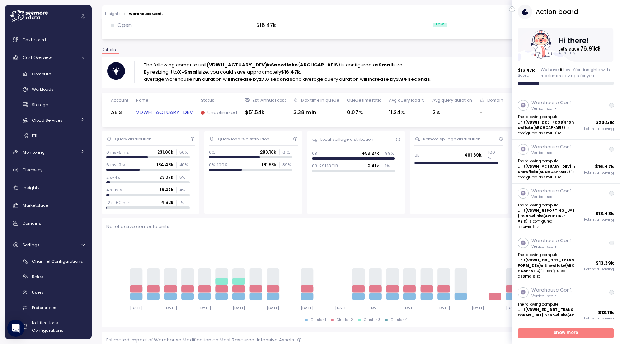 Image resolution: width=620 pixels, height=344 pixels. I want to click on p: 100 %, so click(493, 155).